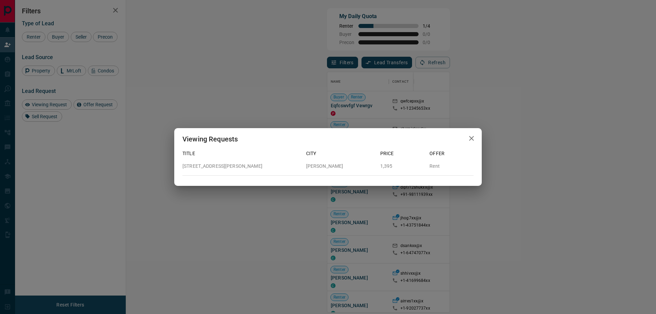 This screenshot has width=656, height=314. I want to click on h2: Viewing Requests, so click(210, 139).